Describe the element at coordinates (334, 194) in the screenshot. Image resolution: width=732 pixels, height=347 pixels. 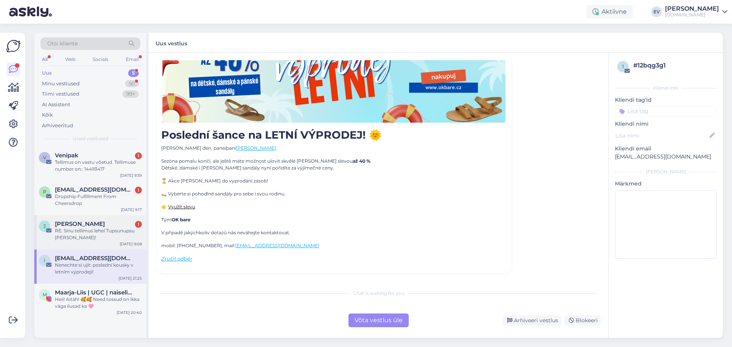
I see `p: 👡 Vyberte si pohodlné sandály pro sebe i svou rodinu.` at that location.